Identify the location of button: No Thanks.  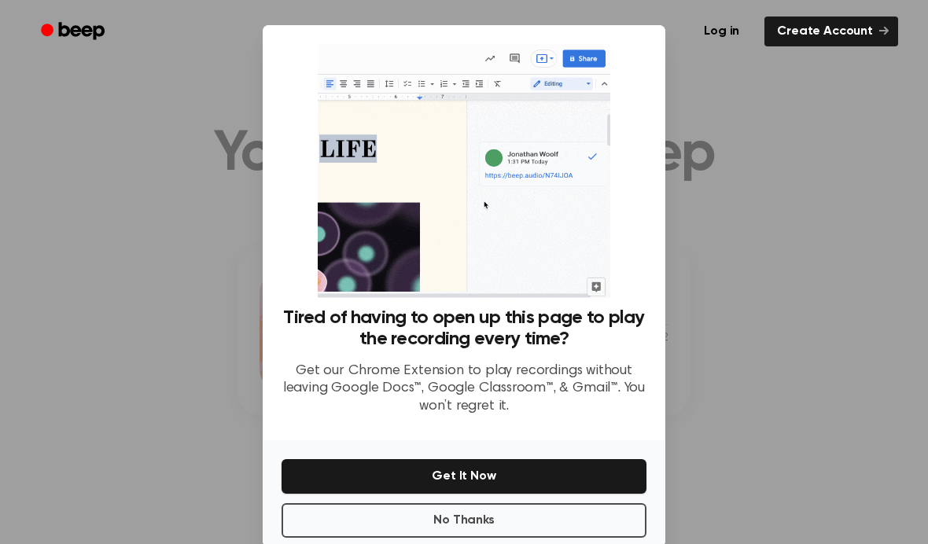
(464, 521).